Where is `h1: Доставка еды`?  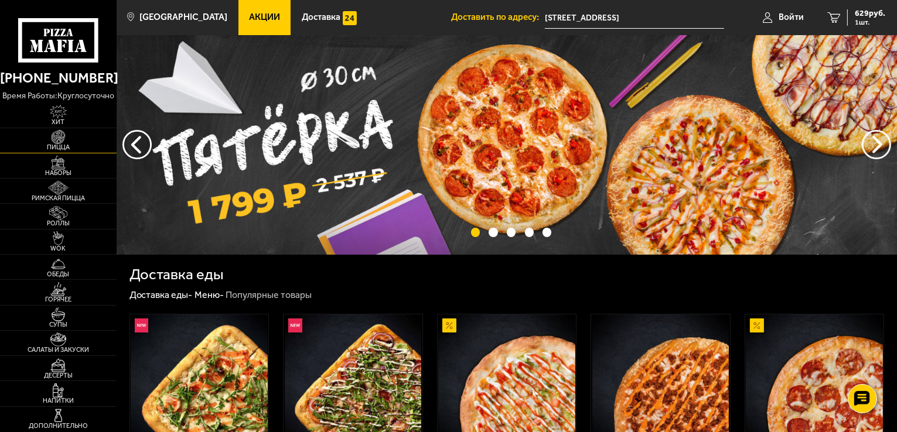 h1: Доставка еды is located at coordinates (176, 275).